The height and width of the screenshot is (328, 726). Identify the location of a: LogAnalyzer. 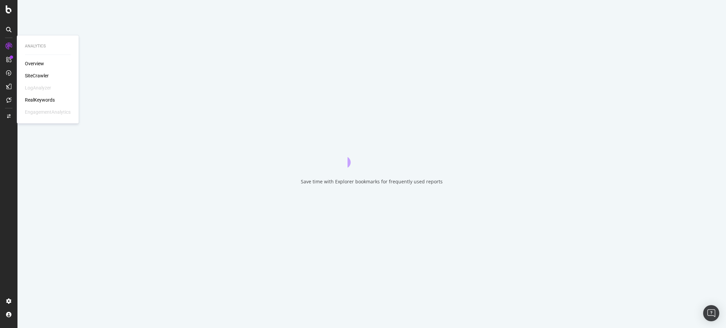
(38, 88).